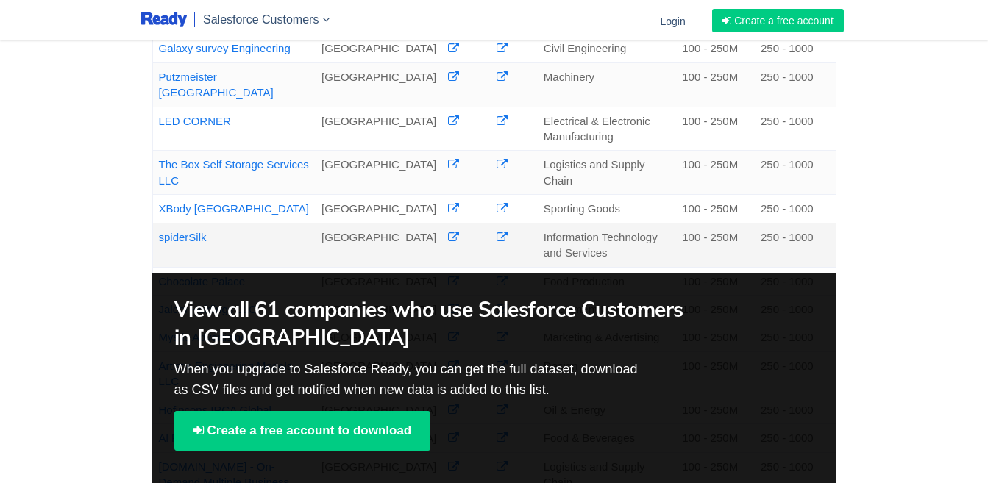 The height and width of the screenshot is (483, 988). What do you see at coordinates (672, 21) in the screenshot?
I see `a: Login` at bounding box center [672, 21].